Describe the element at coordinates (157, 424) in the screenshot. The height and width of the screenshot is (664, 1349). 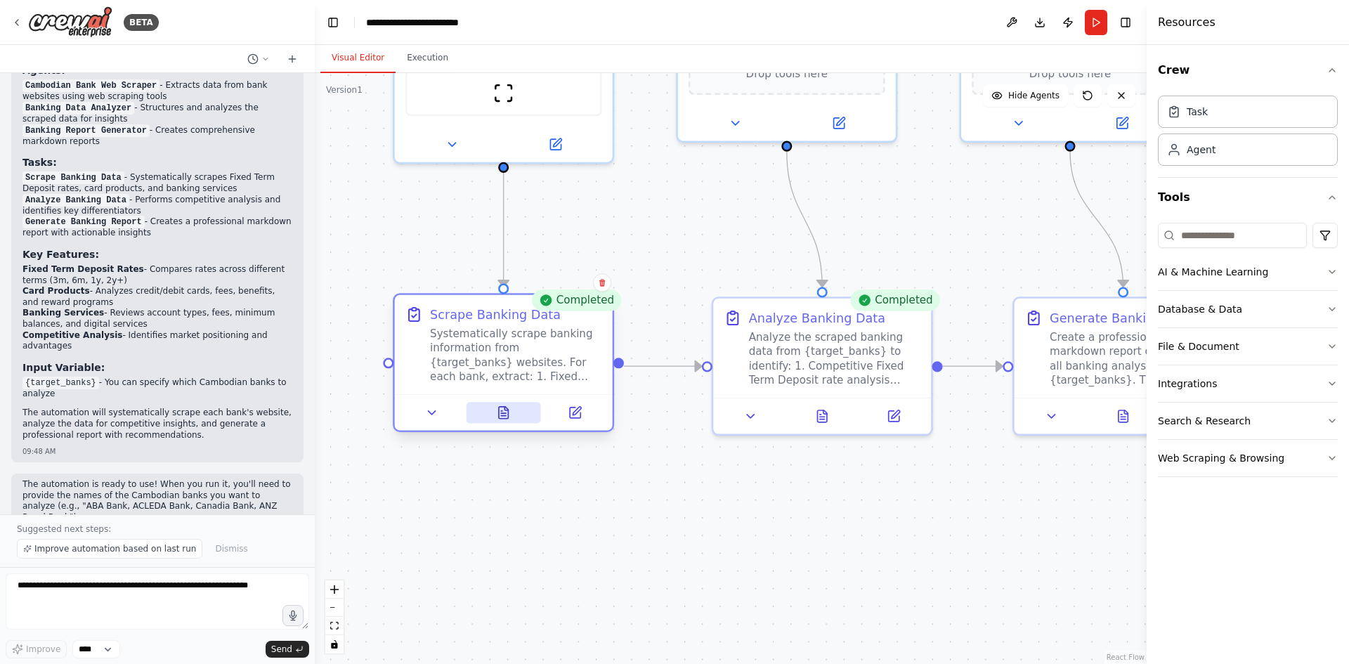
I see `p: The automation will systematically scrape each bank's website, analyze the data for competitive i...` at that location.